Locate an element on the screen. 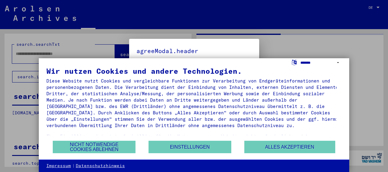 This screenshot has height=172, width=388. a: Datenschutzhinweis is located at coordinates (100, 166).